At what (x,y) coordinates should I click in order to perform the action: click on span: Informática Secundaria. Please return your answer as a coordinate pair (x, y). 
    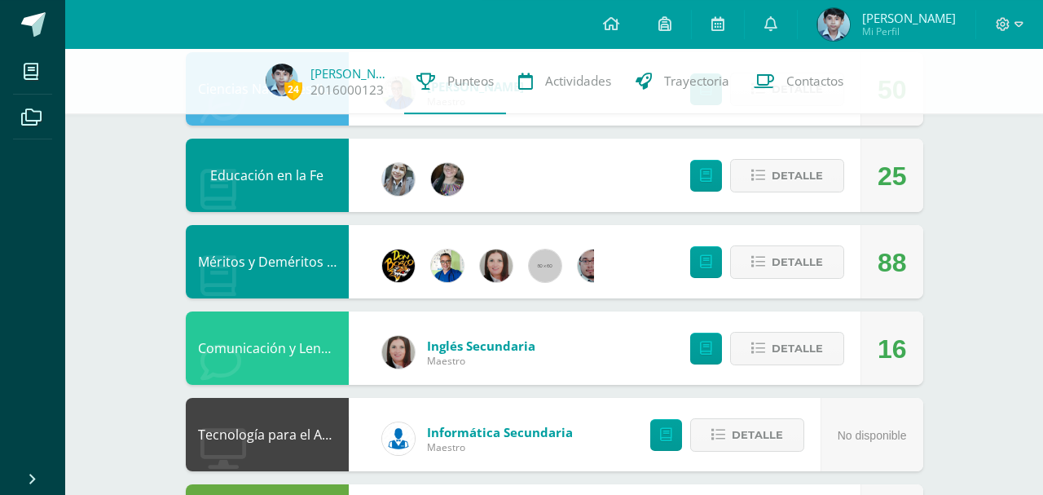
    Looking at the image, I should click on (500, 432).